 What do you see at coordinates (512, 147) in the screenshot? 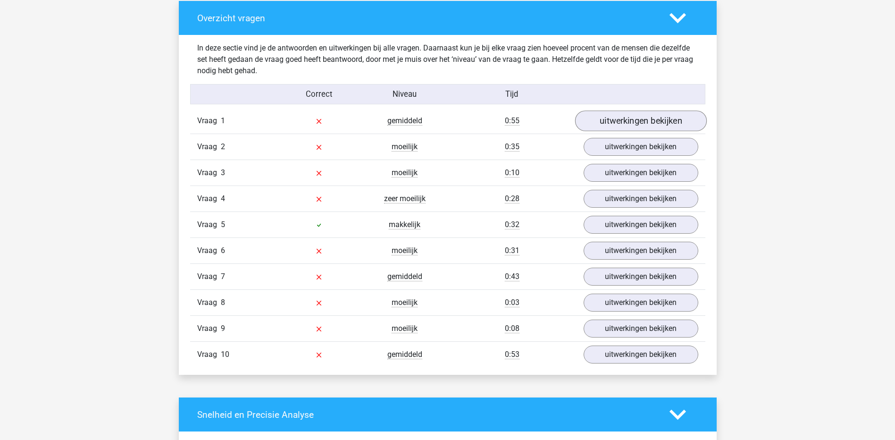
I see `span: 0:35` at bounding box center [512, 147].